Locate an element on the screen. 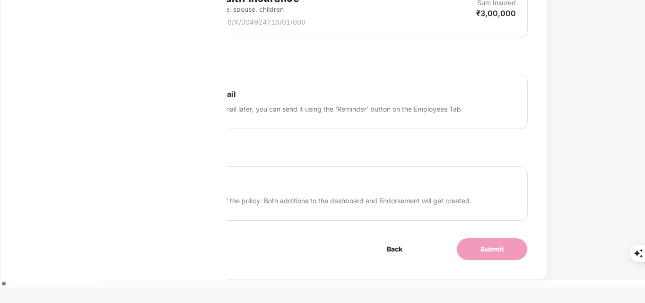 This screenshot has width=645, height=303. button: Submit is located at coordinates (492, 249).